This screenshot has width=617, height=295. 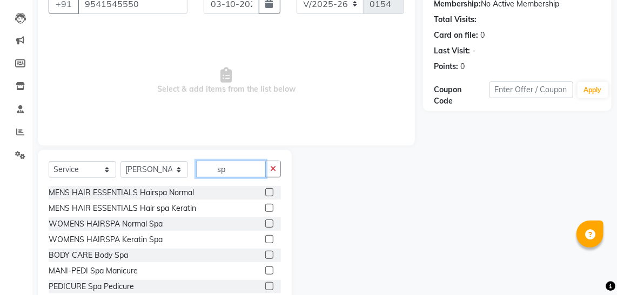 What do you see at coordinates (93, 271) in the screenshot?
I see `div: MANI-PEDI Spa Manicure` at bounding box center [93, 271].